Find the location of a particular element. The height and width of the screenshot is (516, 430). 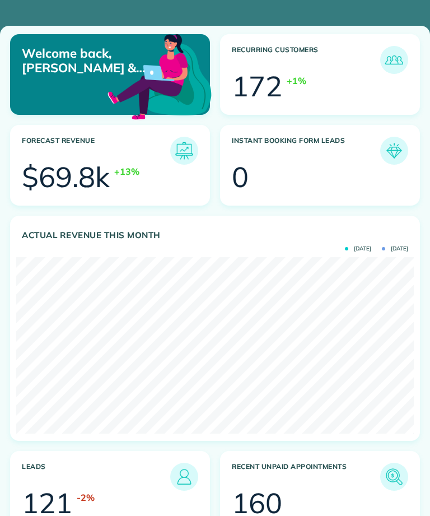

h3: Actual Revenue this month is located at coordinates (215, 235).